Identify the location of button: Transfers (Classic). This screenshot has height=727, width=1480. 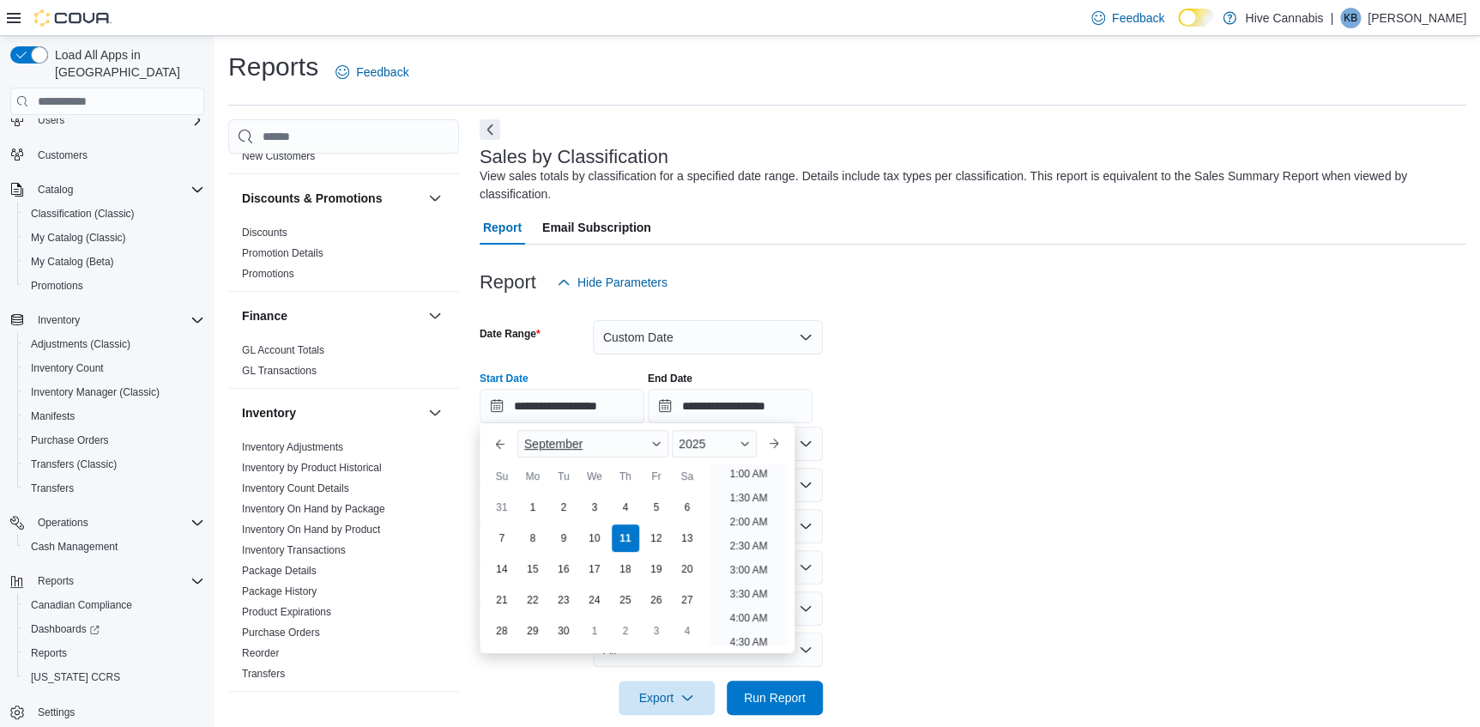
(114, 464).